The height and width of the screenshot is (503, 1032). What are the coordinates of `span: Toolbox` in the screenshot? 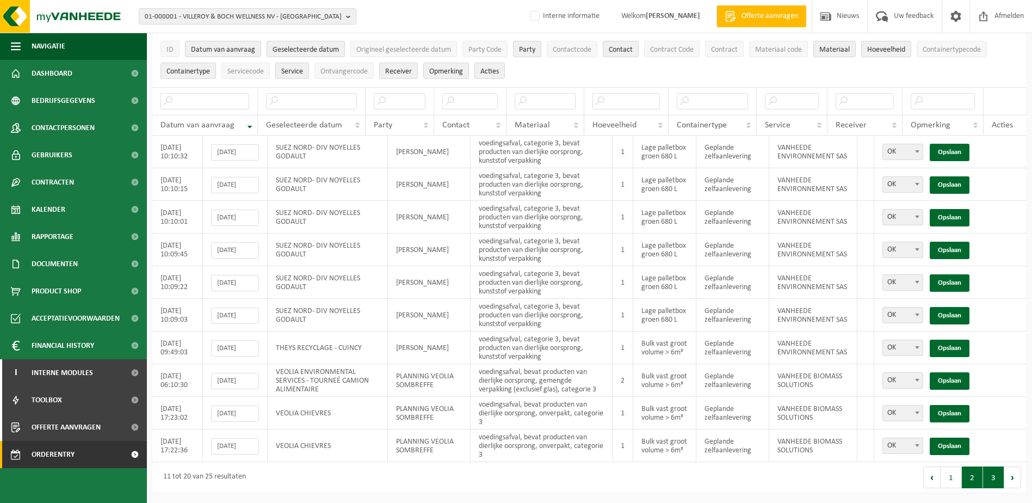 It's located at (47, 400).